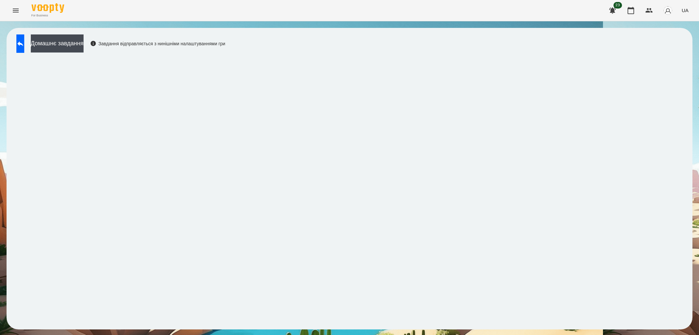  Describe the element at coordinates (685, 10) in the screenshot. I see `button: UA` at that location.